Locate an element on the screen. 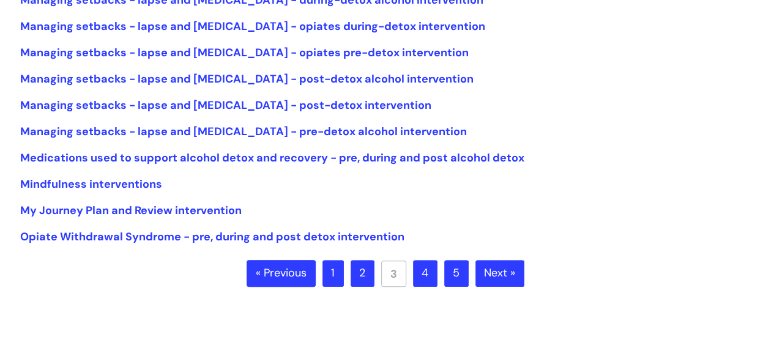  a: 3 is located at coordinates (393, 274).